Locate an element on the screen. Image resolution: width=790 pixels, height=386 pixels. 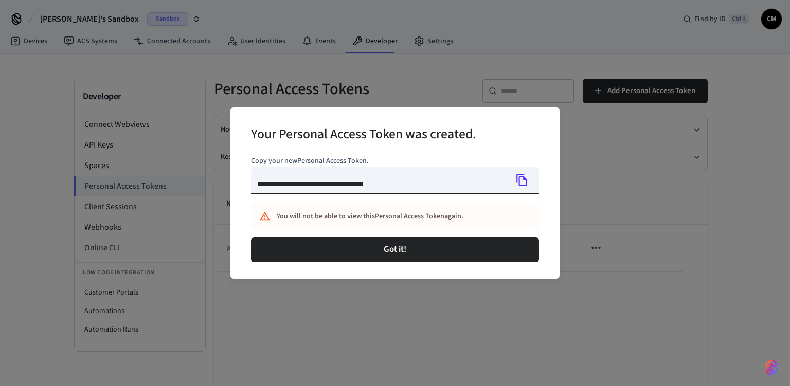
button: Copy is located at coordinates (522, 180).